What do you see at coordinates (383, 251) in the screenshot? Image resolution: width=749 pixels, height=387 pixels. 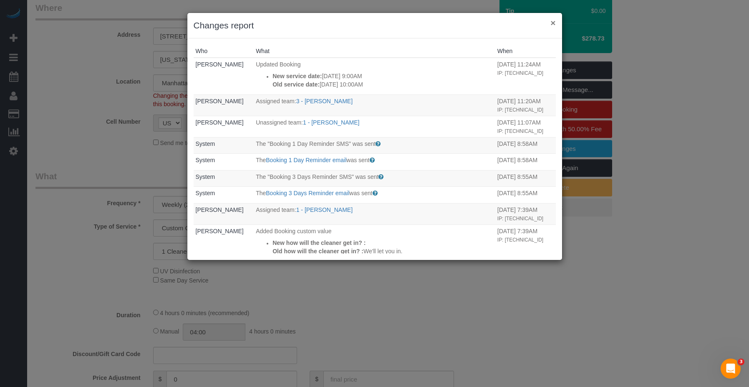 I see `p: We'll let you in.` at bounding box center [383, 251].